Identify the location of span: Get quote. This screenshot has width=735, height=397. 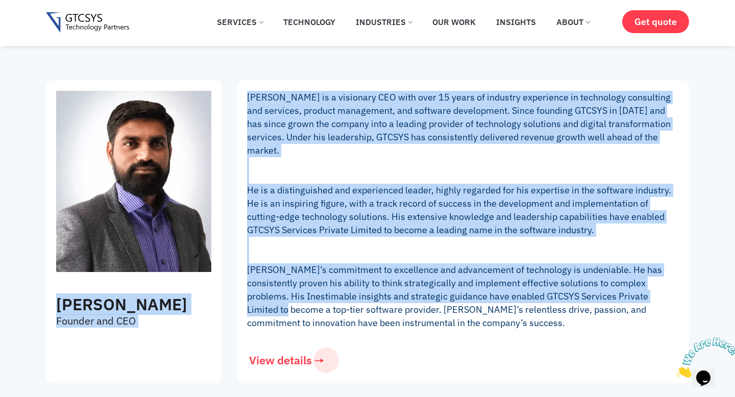
(655, 21).